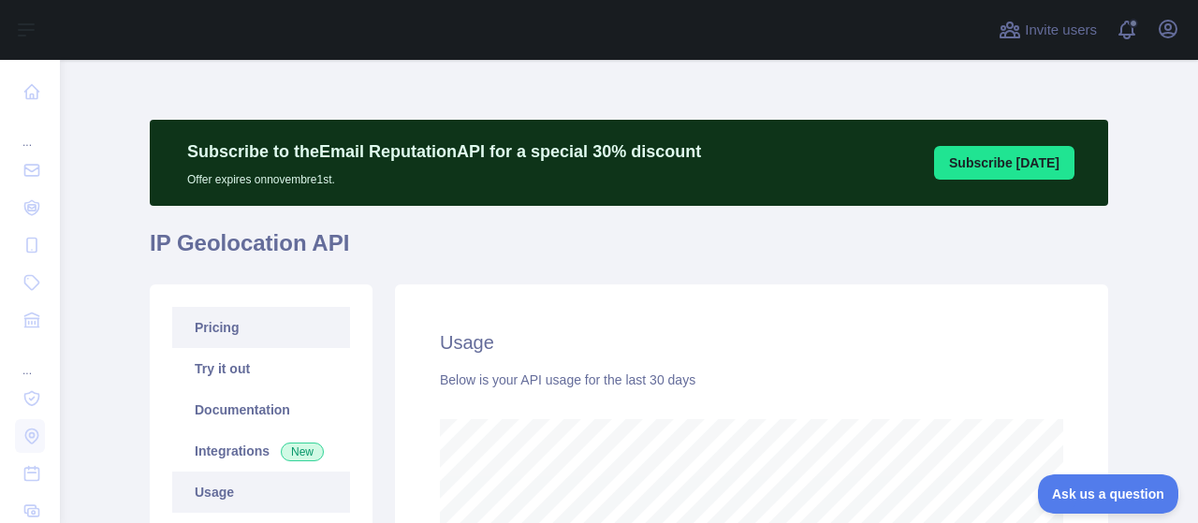 This screenshot has height=523, width=1198. I want to click on a: Documentation, so click(261, 410).